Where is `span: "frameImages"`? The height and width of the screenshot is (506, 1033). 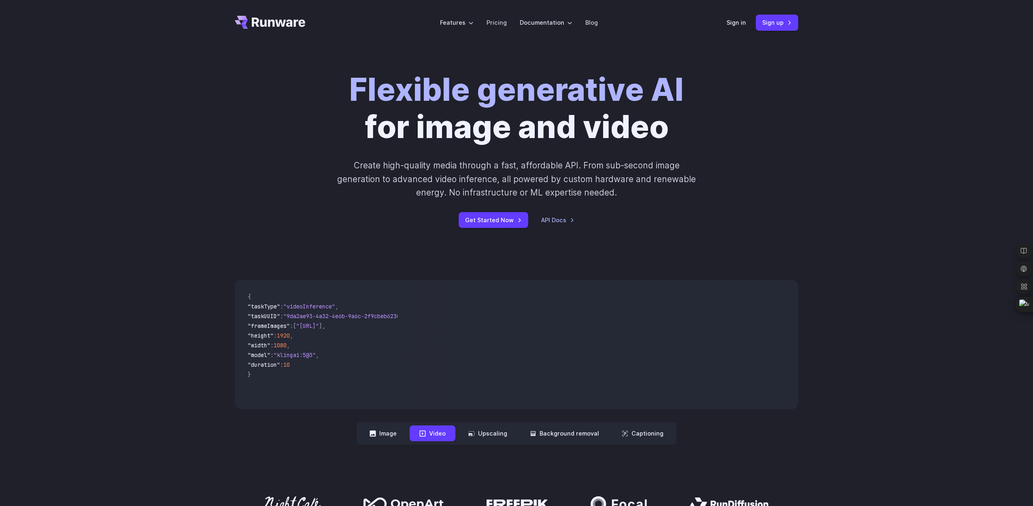
span: "frameImages" is located at coordinates (269, 326).